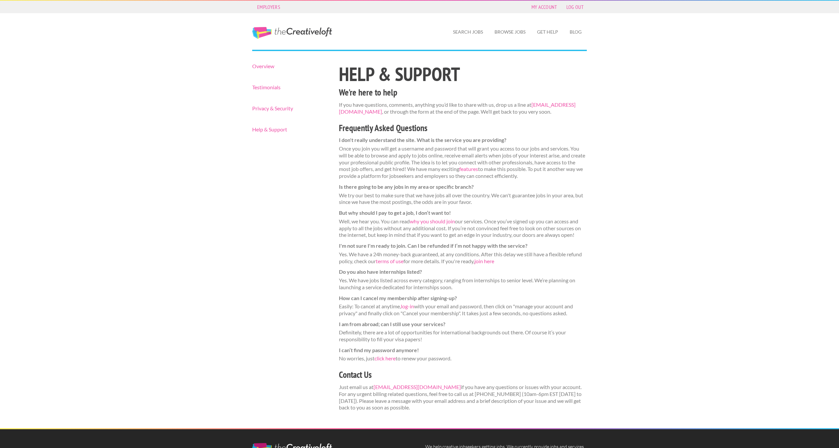 Image resolution: width=839 pixels, height=448 pixels. What do you see at coordinates (463, 108) in the screenshot?
I see `p: If you have questions, comments, anything you’d like to share with us, drop us a line at , or thr...` at bounding box center [463, 108].